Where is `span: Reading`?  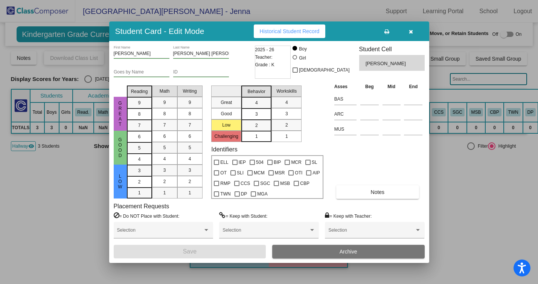
span: Reading is located at coordinates (139, 91).